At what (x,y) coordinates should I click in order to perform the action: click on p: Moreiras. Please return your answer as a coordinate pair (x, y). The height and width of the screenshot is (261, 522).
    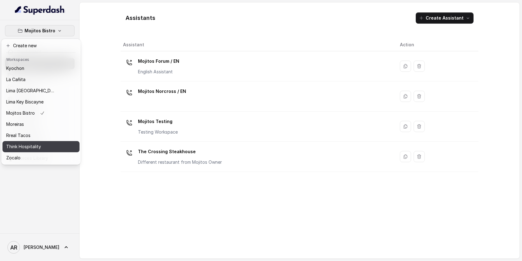
    Looking at the image, I should click on (15, 124).